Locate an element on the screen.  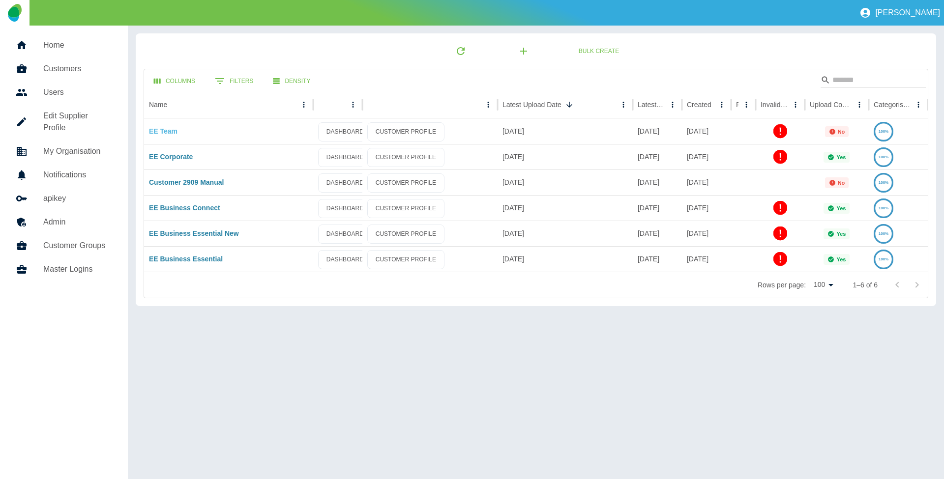
div: 23 Oct 2024 is located at coordinates (565, 131).